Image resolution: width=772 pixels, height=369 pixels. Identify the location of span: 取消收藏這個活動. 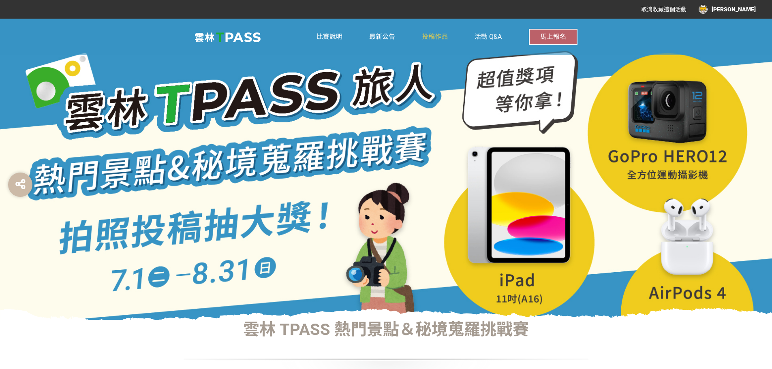
(663, 9).